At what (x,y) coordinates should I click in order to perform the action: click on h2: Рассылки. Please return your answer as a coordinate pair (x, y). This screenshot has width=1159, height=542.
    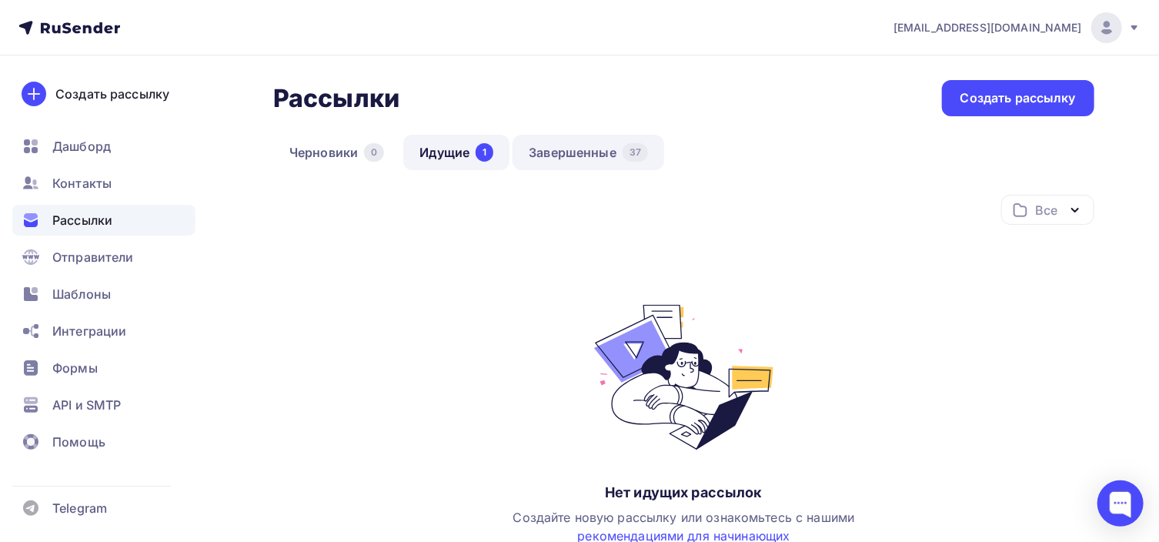
    Looking at the image, I should click on (336, 98).